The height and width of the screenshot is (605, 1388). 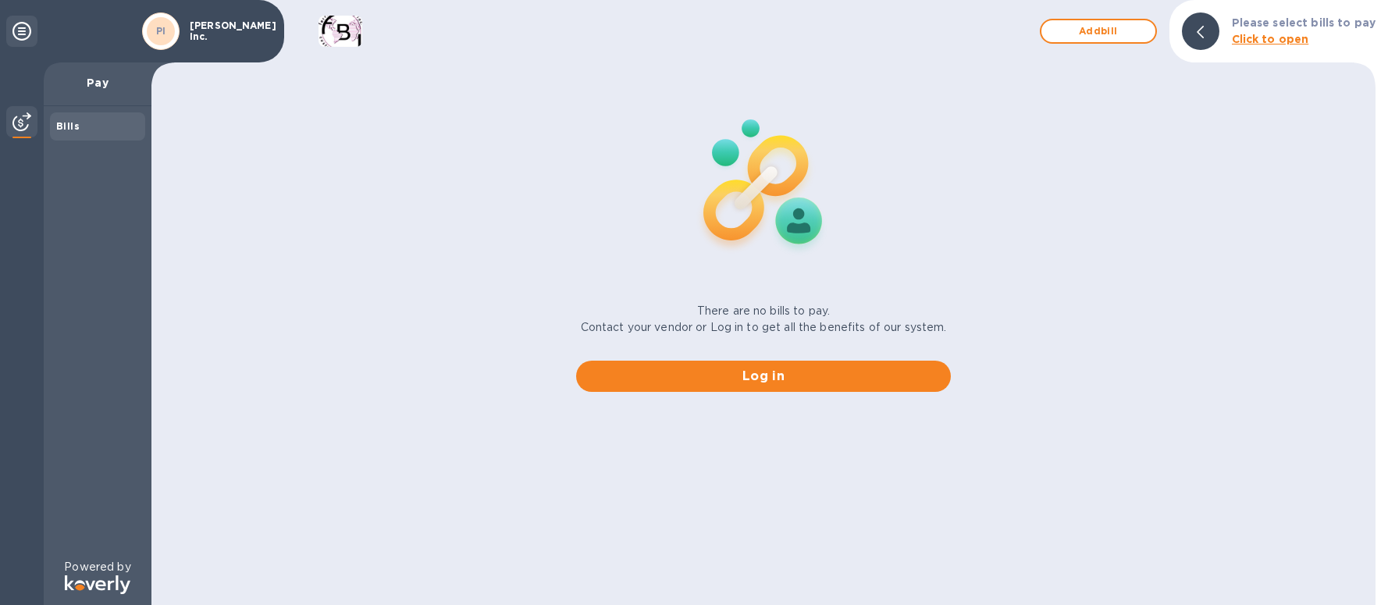 What do you see at coordinates (68, 126) in the screenshot?
I see `b: Bills` at bounding box center [68, 126].